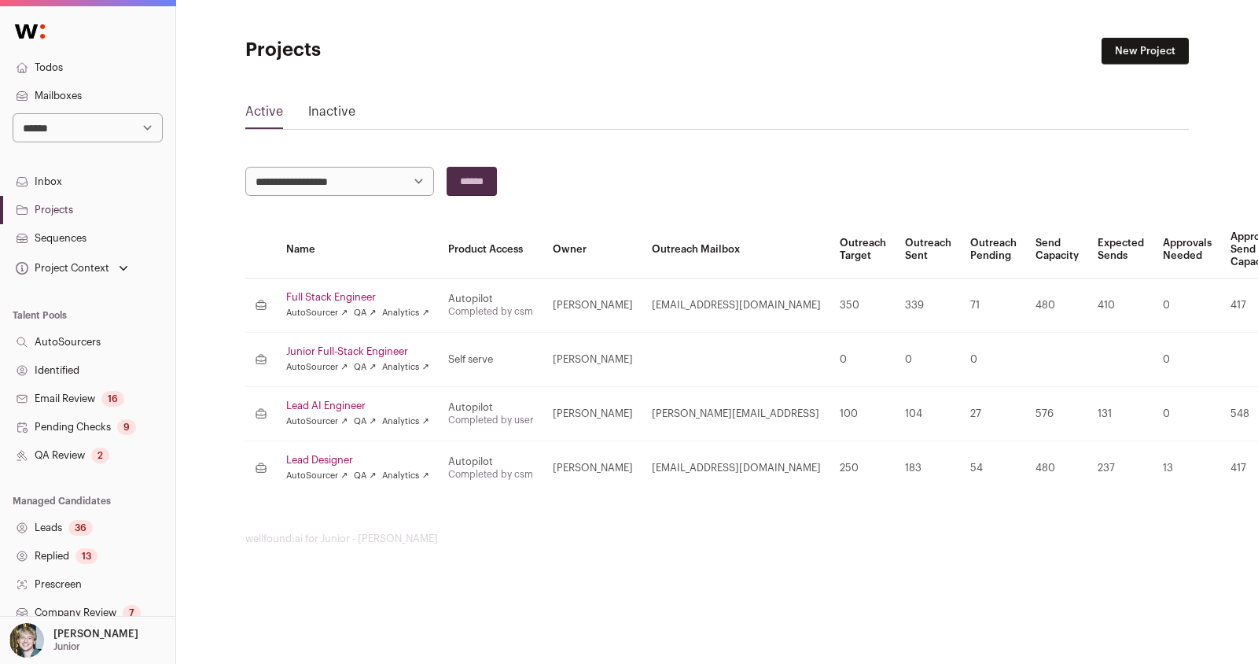 The height and width of the screenshot is (664, 1258). Describe the element at coordinates (863, 414) in the screenshot. I see `td: 100` at that location.